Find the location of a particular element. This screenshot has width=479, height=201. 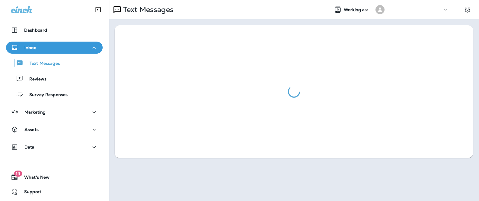

span: Support is located at coordinates (30, 193).